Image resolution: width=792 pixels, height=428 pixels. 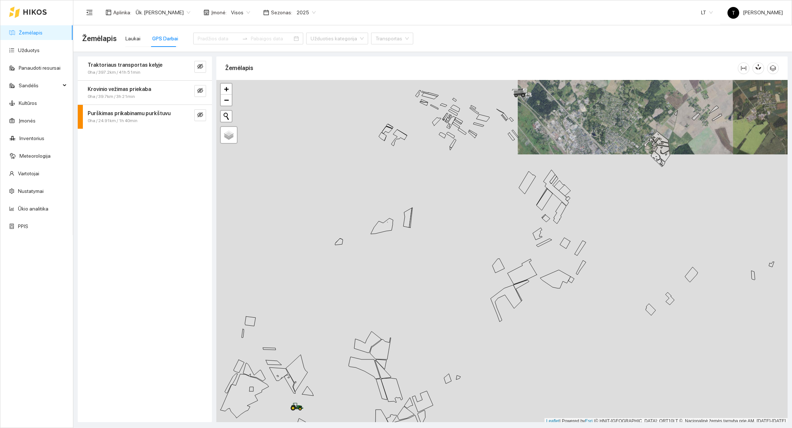 What do you see at coordinates (241, 12) in the screenshot?
I see `span: Visos` at bounding box center [241, 12].